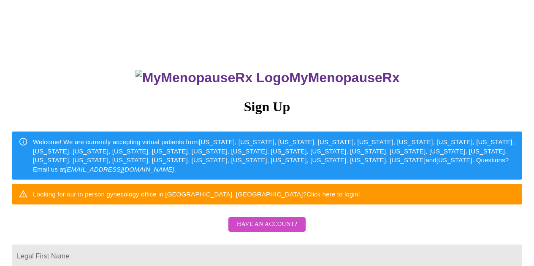  Describe the element at coordinates (212, 78) in the screenshot. I see `img: MyMenopauseRx Logo` at that location.